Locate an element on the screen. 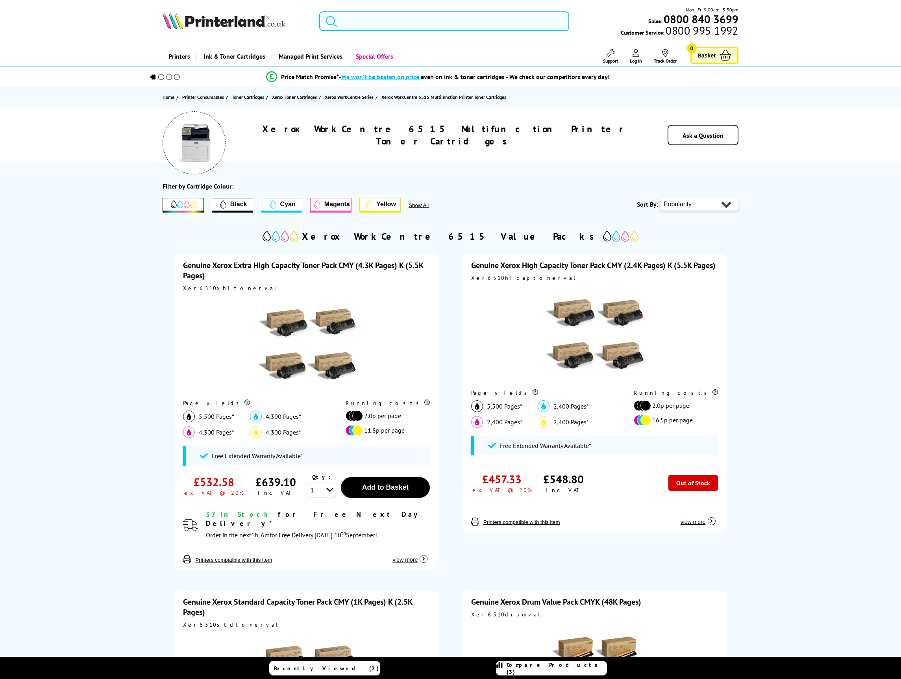  a: Recently Viewed (2) is located at coordinates (325, 668).